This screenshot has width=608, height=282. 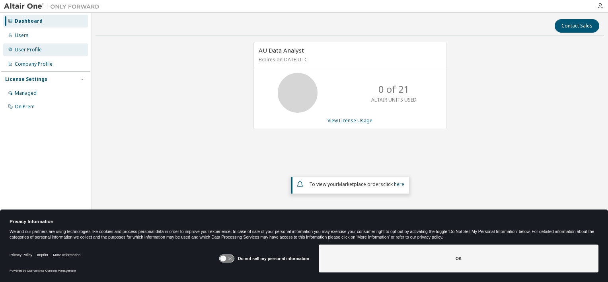 What do you see at coordinates (25, 107) in the screenshot?
I see `div: On Prem` at bounding box center [25, 107].